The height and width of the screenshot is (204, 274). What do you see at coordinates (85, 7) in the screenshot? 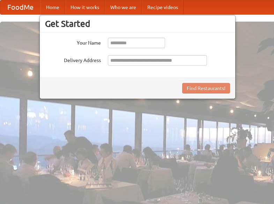
I see `a: How it works` at bounding box center [85, 7].